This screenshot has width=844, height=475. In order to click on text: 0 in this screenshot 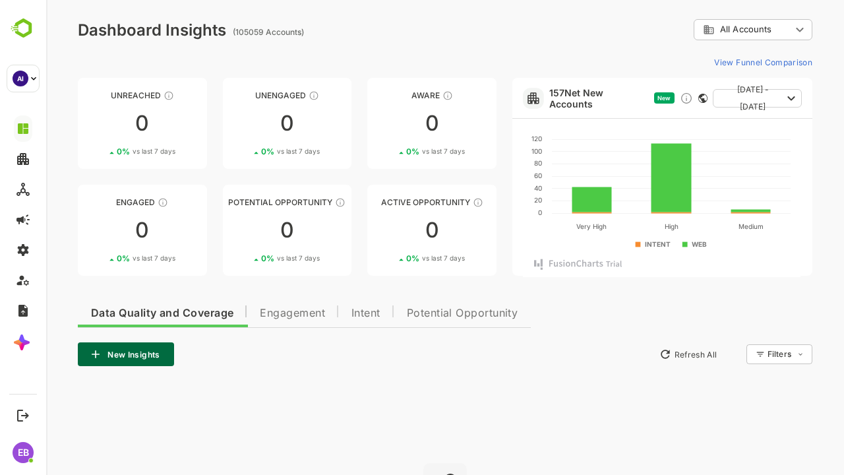, I will do `click(494, 212)`.